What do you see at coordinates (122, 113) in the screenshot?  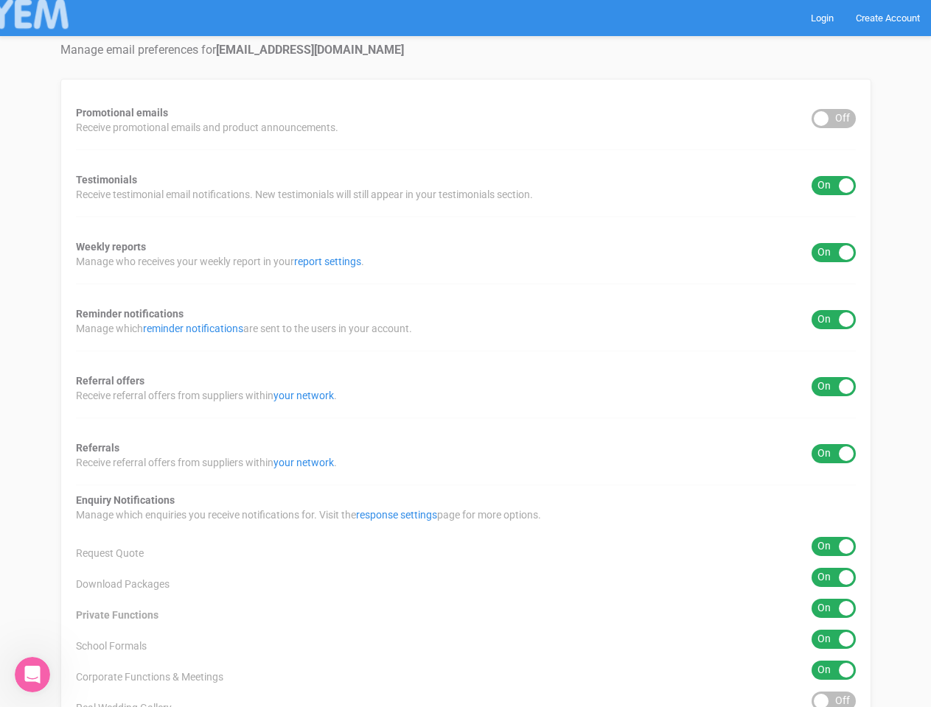 I see `strong: Promotional emails` at bounding box center [122, 113].